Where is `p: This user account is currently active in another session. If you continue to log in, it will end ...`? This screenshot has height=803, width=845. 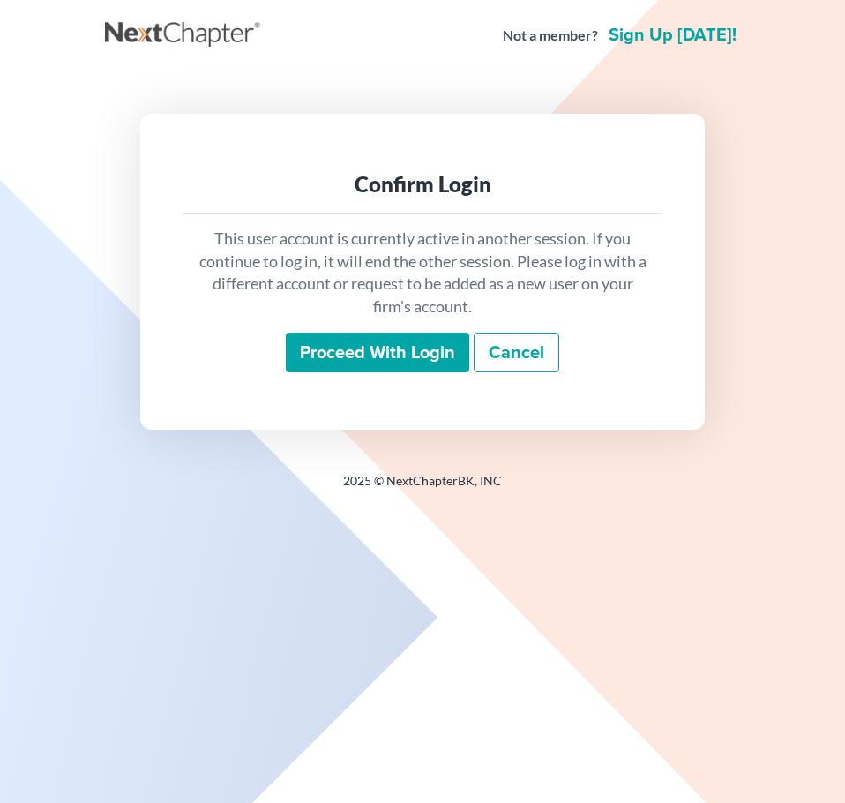 p: This user account is currently active in another session. If you continue to log in, it will end ... is located at coordinates (422, 273).